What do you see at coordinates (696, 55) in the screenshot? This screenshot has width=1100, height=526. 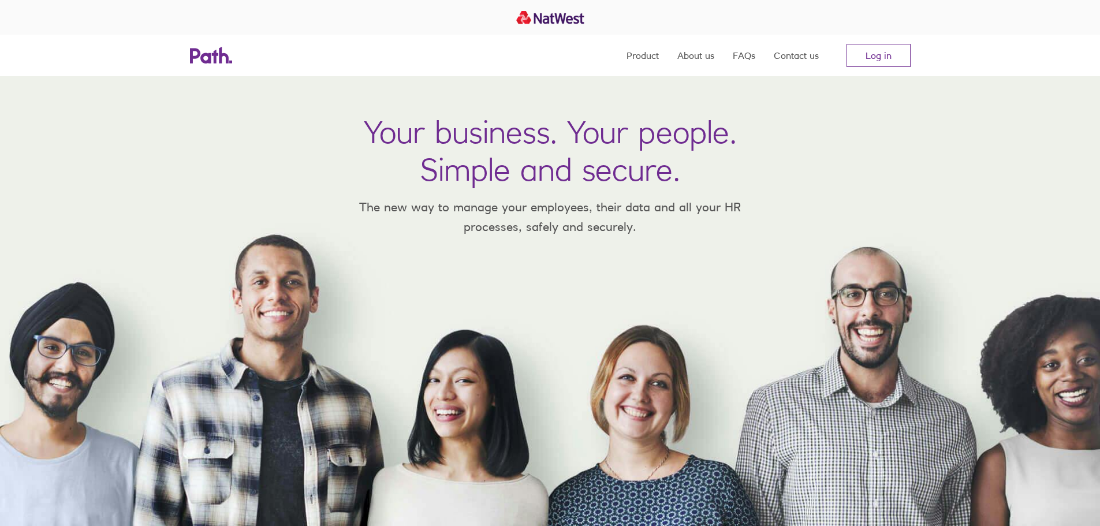 I see `a: About us` at bounding box center [696, 55].